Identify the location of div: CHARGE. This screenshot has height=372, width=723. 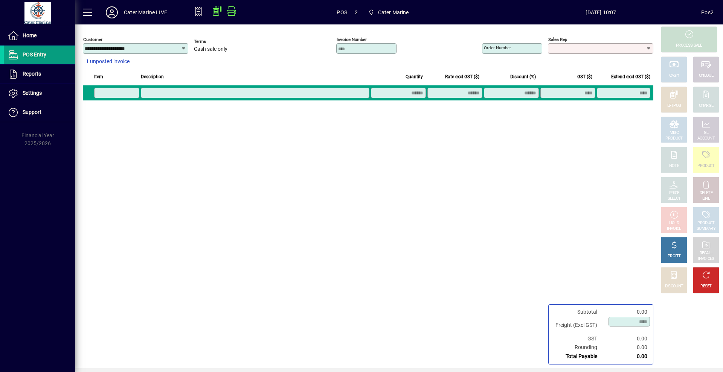
(706, 106).